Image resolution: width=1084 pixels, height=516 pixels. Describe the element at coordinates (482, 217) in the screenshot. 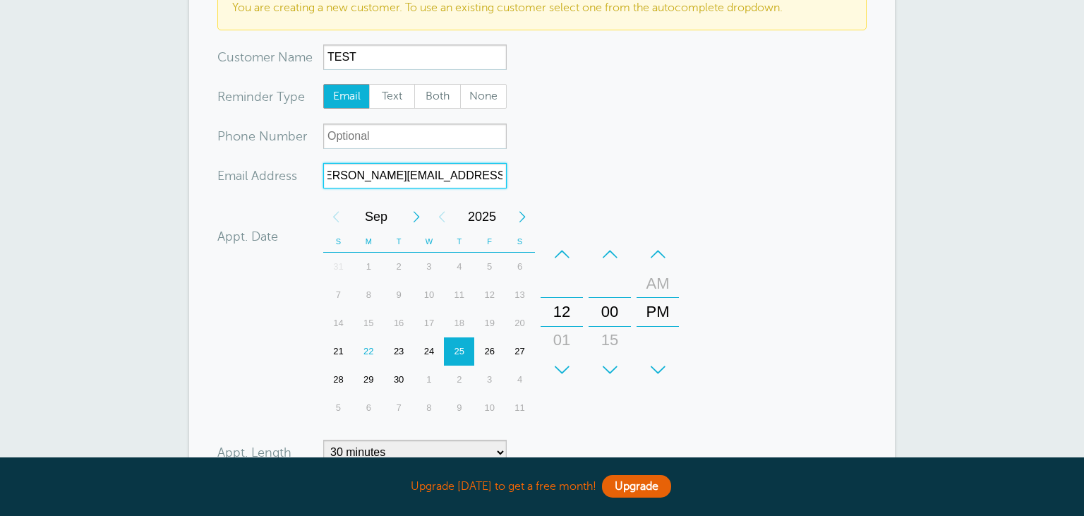

I see `span: 2025` at that location.